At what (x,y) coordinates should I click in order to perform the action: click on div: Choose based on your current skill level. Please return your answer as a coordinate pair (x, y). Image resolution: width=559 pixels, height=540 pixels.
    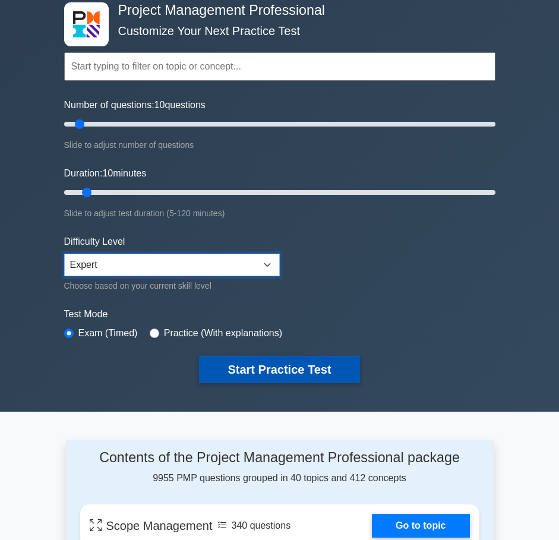
    Looking at the image, I should click on (172, 286).